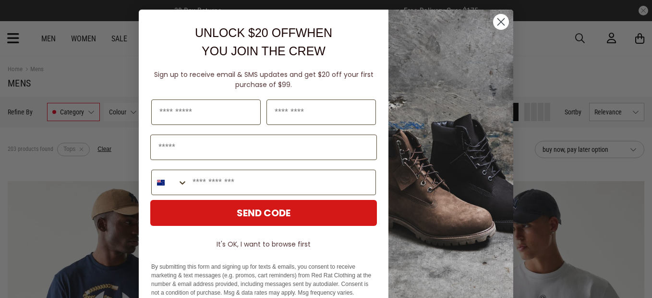 The height and width of the screenshot is (298, 652). What do you see at coordinates (264, 244) in the screenshot?
I see `button: It's OK, I want to browse first` at bounding box center [264, 244].